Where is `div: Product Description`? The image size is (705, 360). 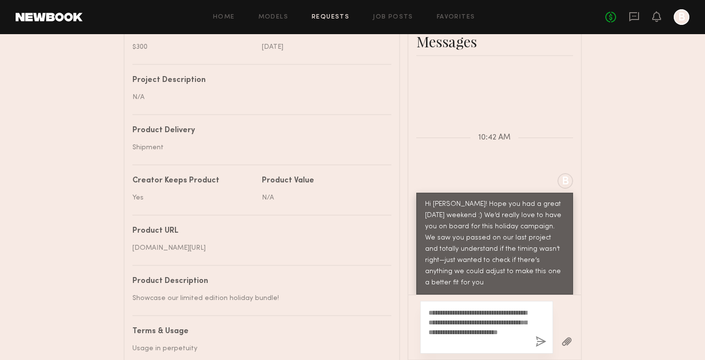
div: Product Description is located at coordinates (258, 282).